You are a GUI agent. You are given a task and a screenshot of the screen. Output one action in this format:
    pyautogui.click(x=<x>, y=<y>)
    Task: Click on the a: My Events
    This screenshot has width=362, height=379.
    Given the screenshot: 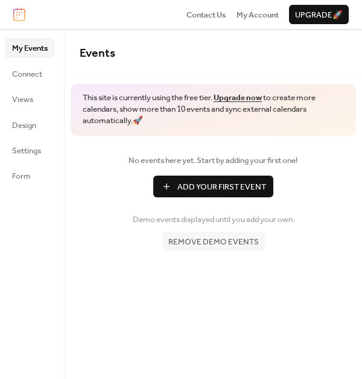 What is the action you would take?
    pyautogui.click(x=30, y=48)
    